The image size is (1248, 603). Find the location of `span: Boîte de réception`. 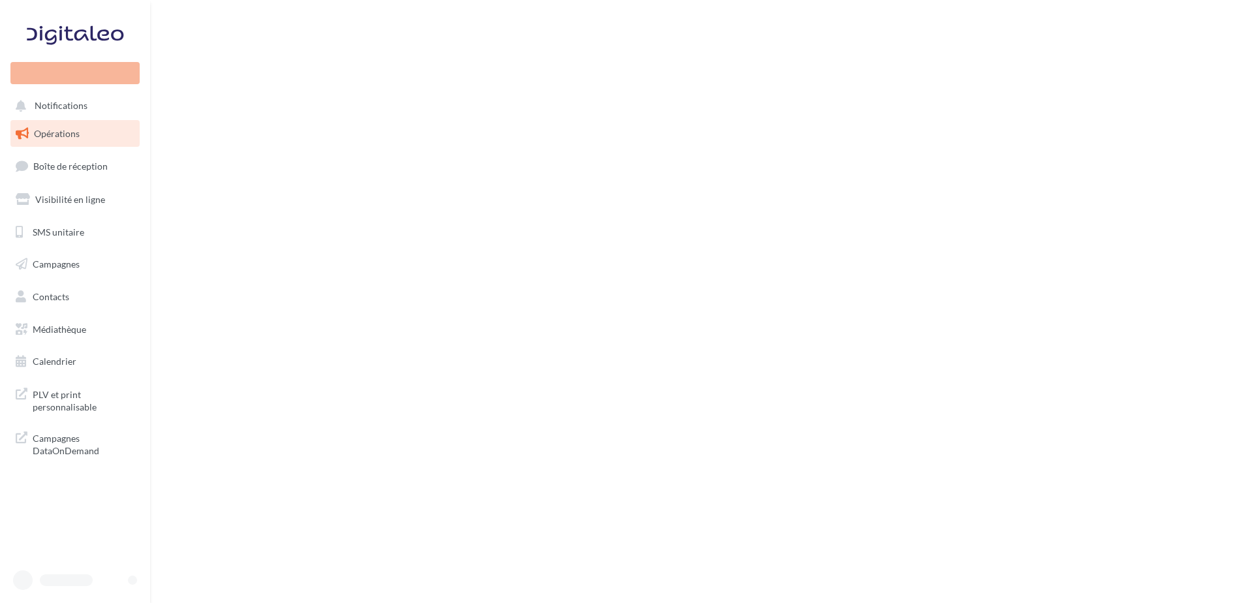

span: Boîte de réception is located at coordinates (71, 166).